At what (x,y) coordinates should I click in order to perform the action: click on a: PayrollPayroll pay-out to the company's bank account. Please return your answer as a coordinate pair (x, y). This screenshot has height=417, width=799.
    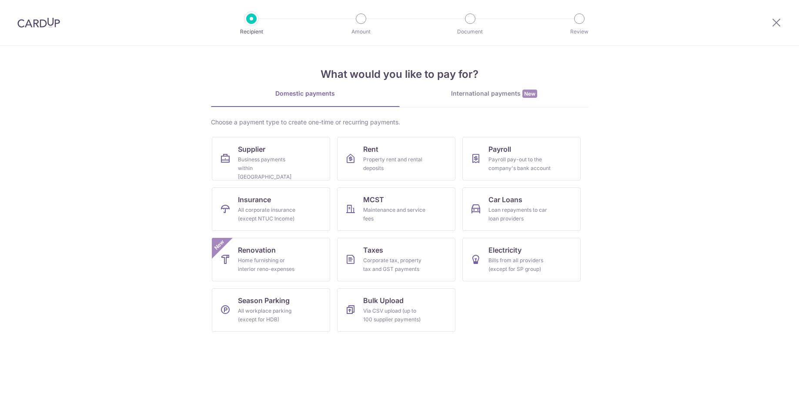
    Looking at the image, I should click on (522, 159).